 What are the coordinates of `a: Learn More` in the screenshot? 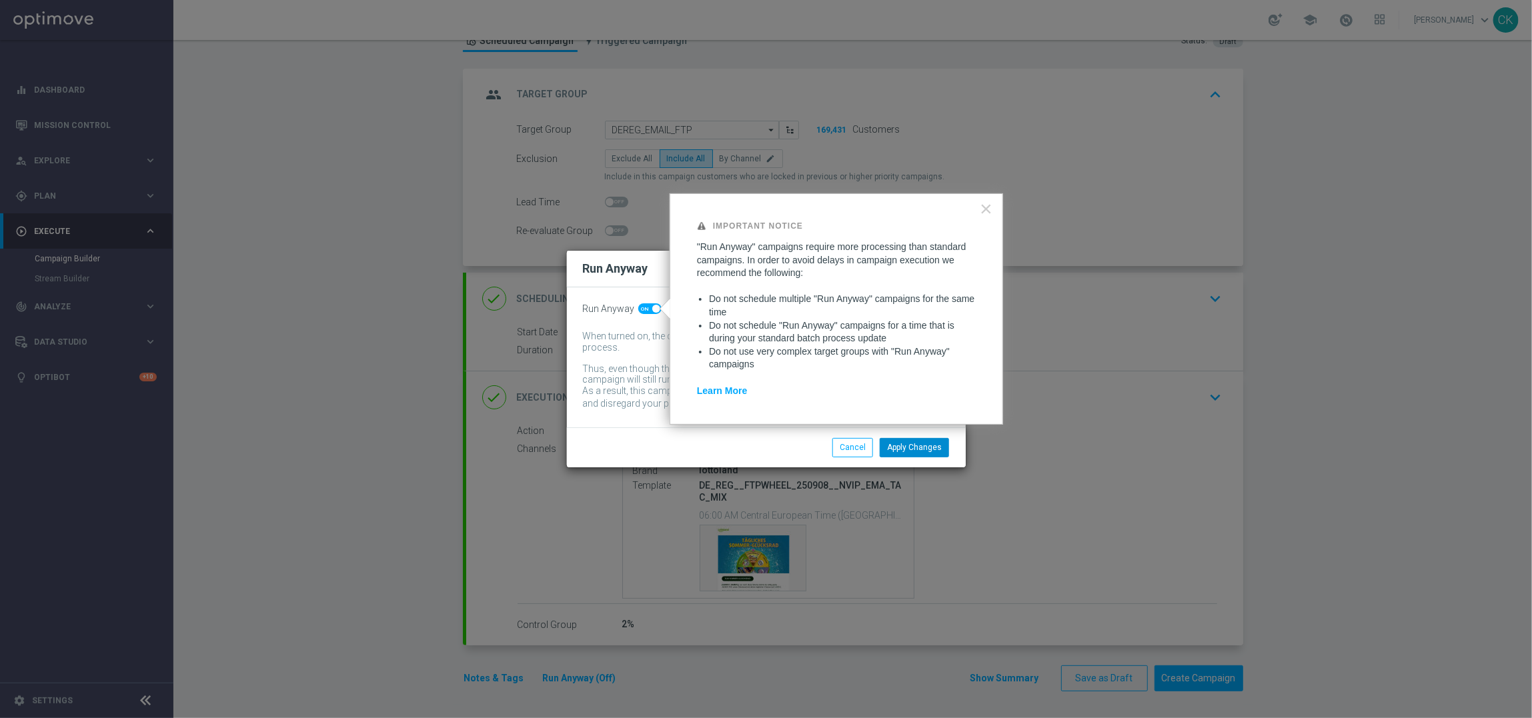 It's located at (722, 391).